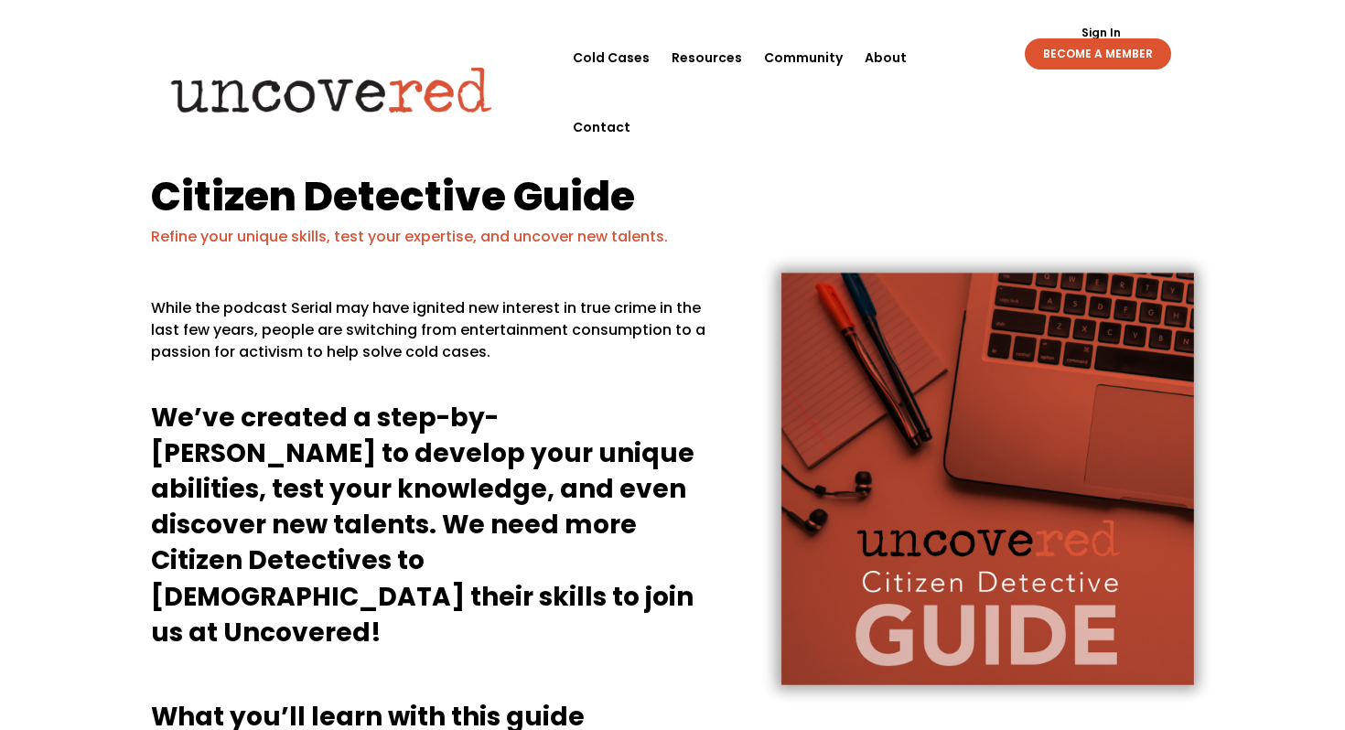 The image size is (1345, 730). What do you see at coordinates (1100, 33) in the screenshot?
I see `a: Sign In` at bounding box center [1100, 33].